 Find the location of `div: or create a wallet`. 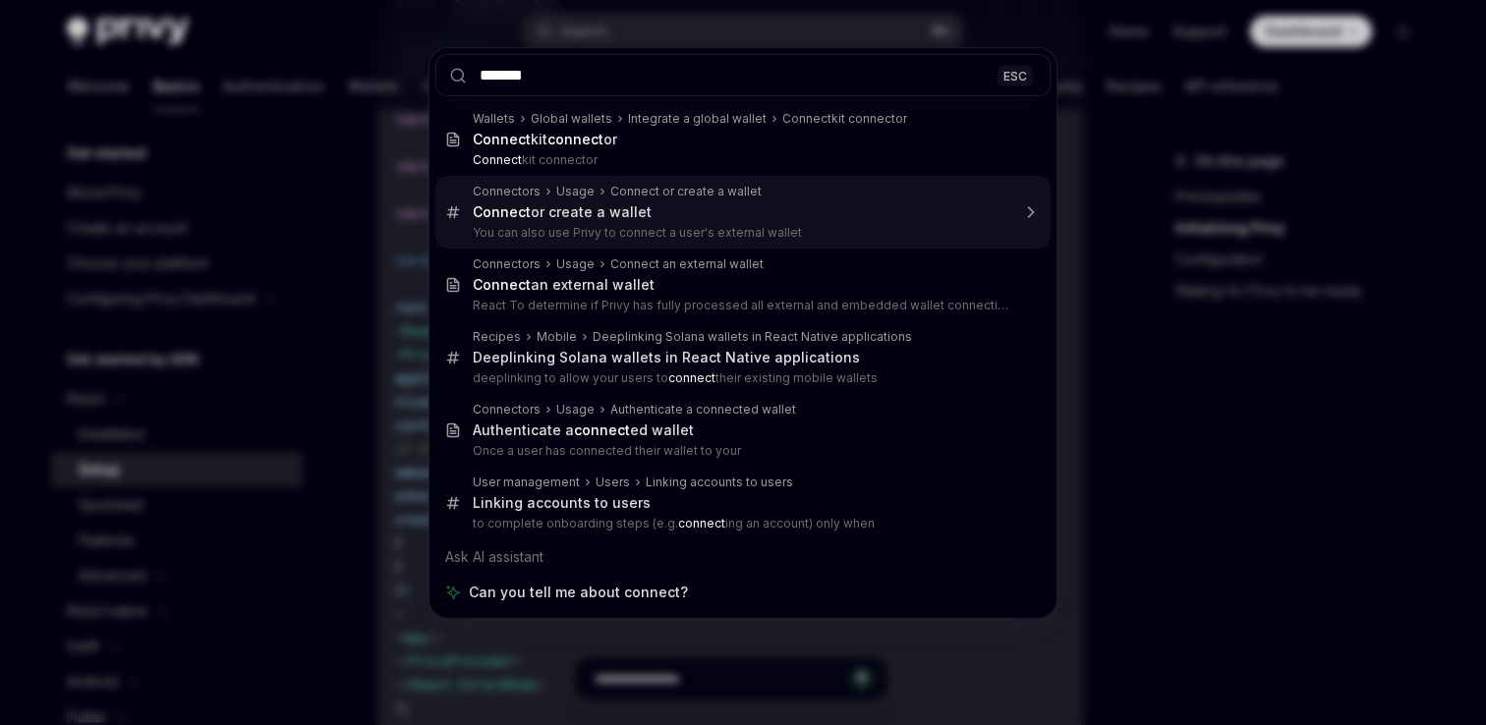

div: or create a wallet is located at coordinates (562, 212).